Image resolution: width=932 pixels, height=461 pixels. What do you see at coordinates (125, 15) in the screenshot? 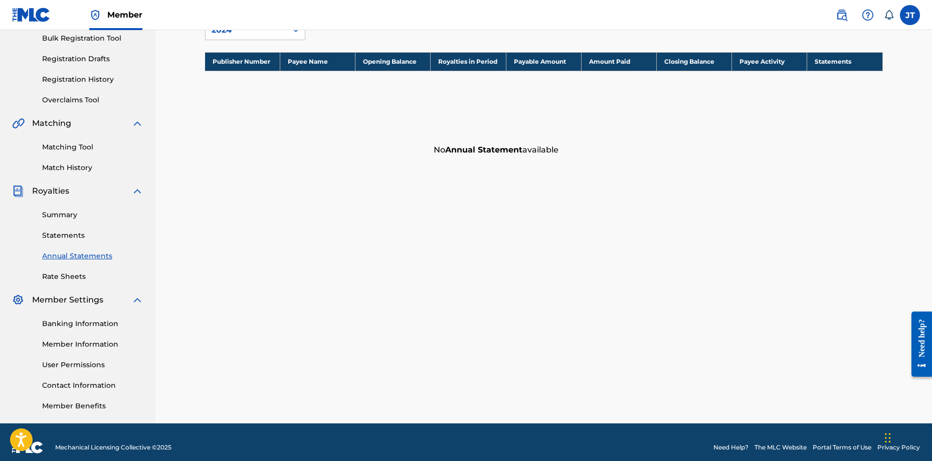
I see `span: Member` at bounding box center [125, 15].